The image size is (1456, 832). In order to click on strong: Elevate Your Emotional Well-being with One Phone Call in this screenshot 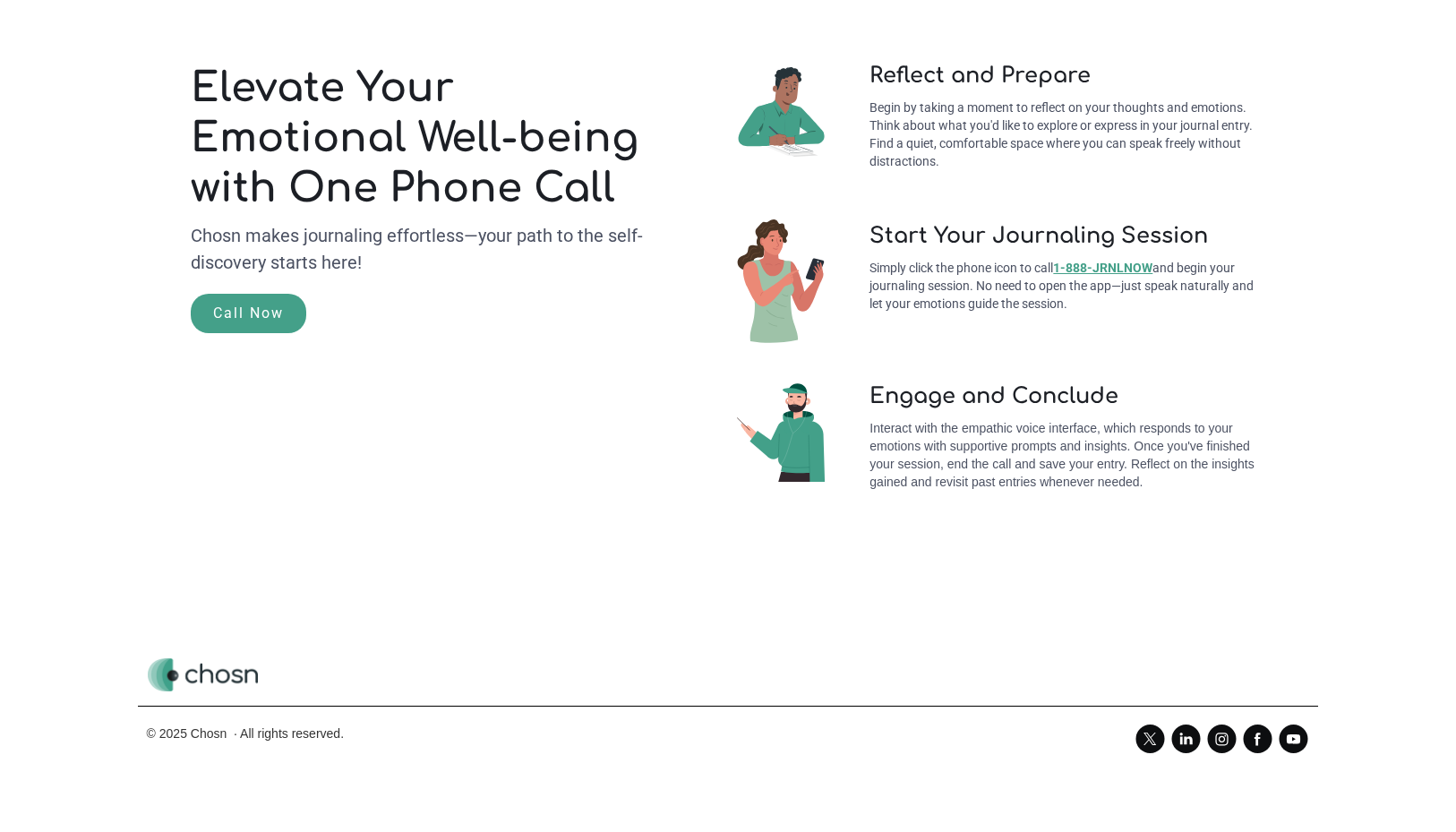, I will do `click(415, 138)`.